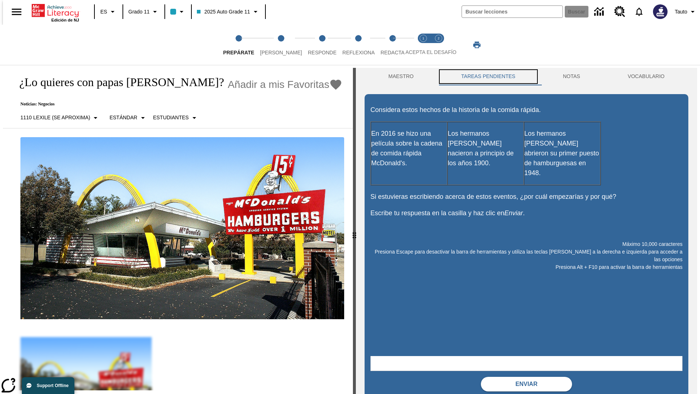  I want to click on span: Responde, so click(322, 53).